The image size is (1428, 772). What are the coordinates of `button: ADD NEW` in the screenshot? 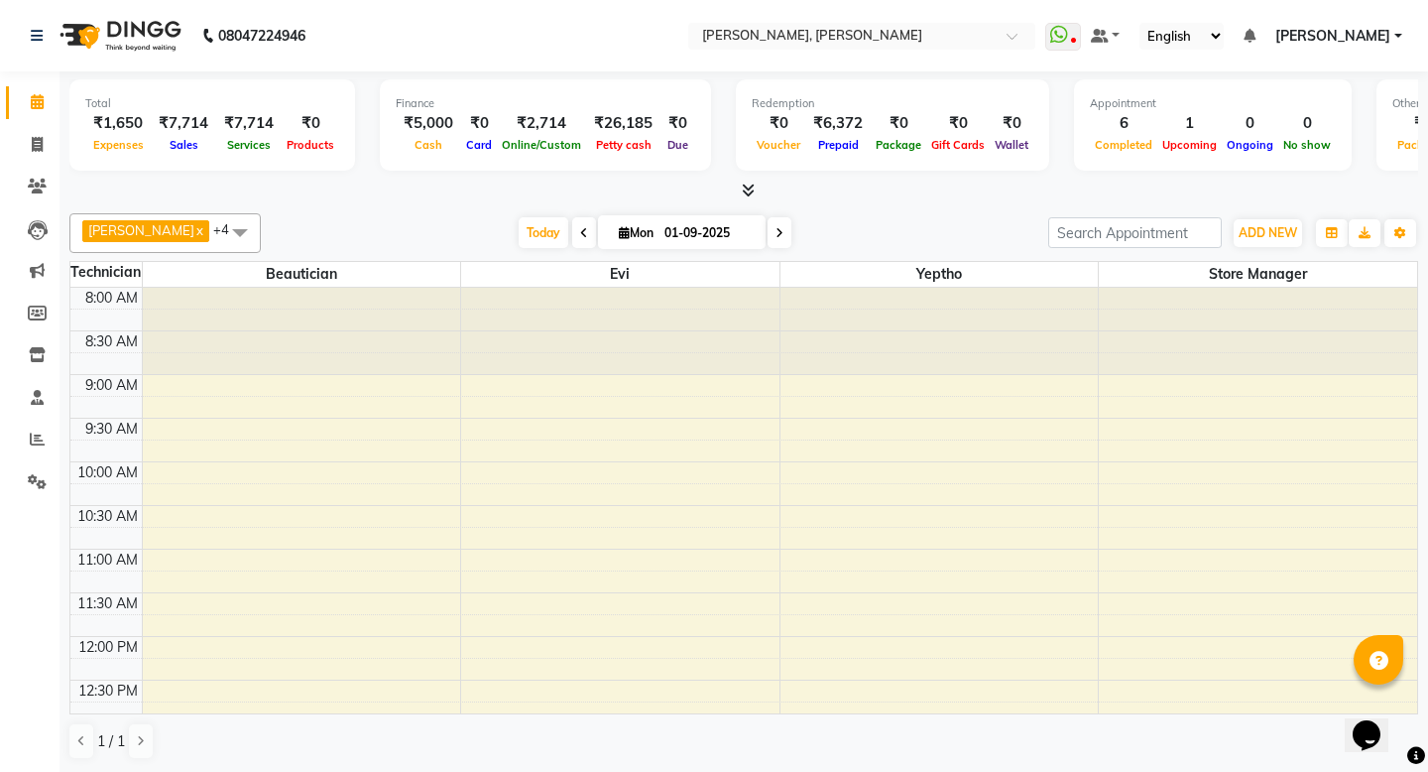 It's located at (1268, 233).